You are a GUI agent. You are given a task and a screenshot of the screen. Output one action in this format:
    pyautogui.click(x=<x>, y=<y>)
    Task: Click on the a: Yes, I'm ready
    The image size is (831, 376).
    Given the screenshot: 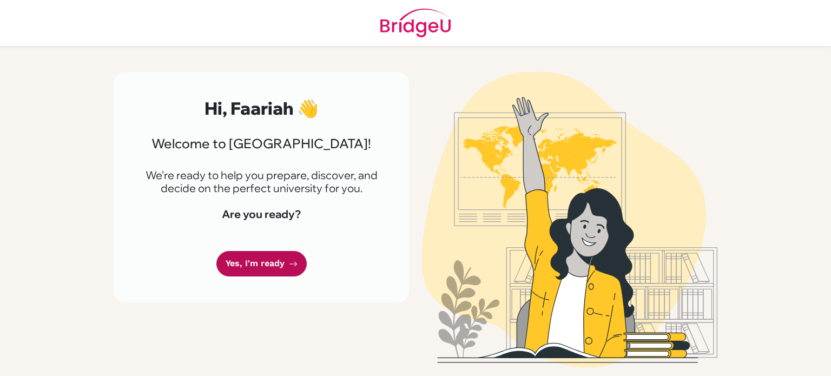 What is the action you would take?
    pyautogui.click(x=261, y=263)
    